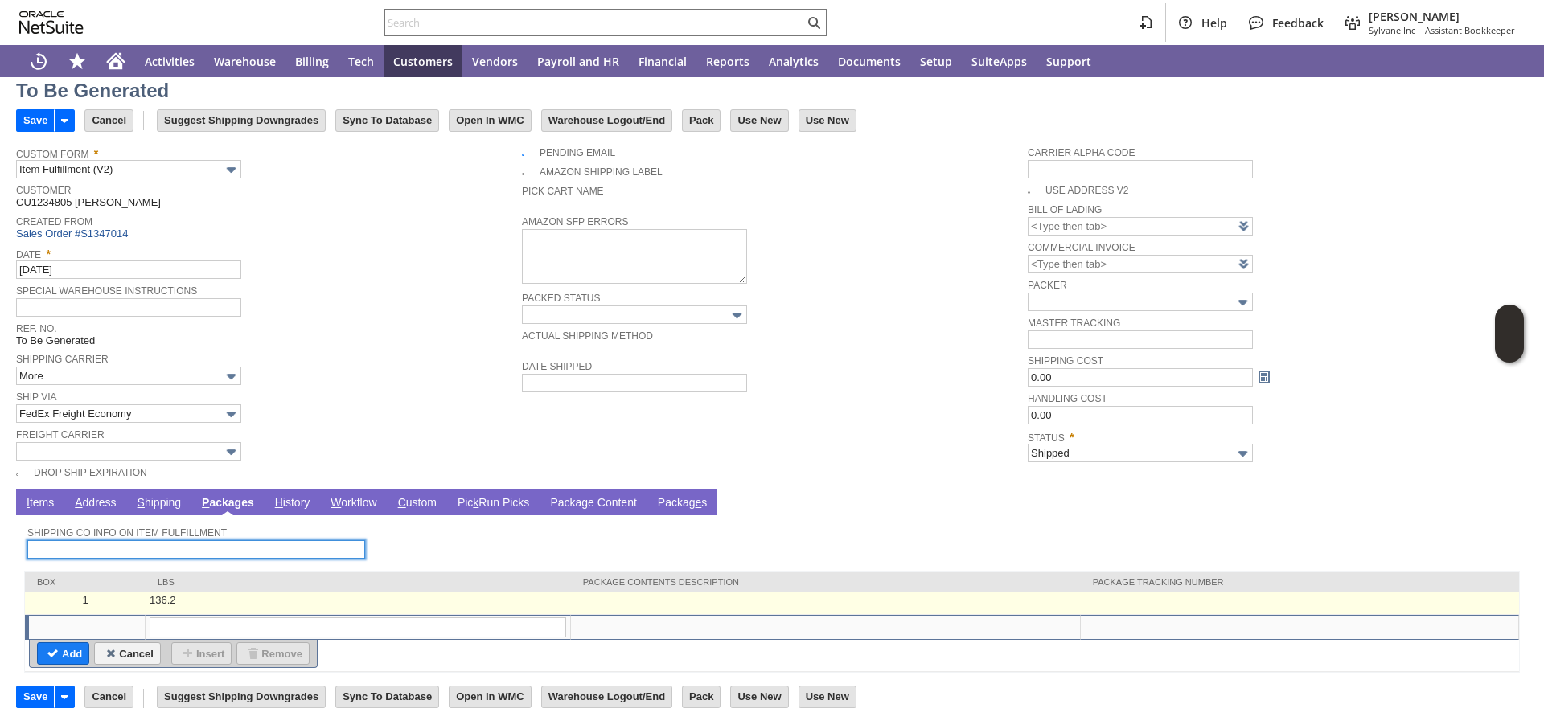  Describe the element at coordinates (663, 61) in the screenshot. I see `a: Financial` at that location.